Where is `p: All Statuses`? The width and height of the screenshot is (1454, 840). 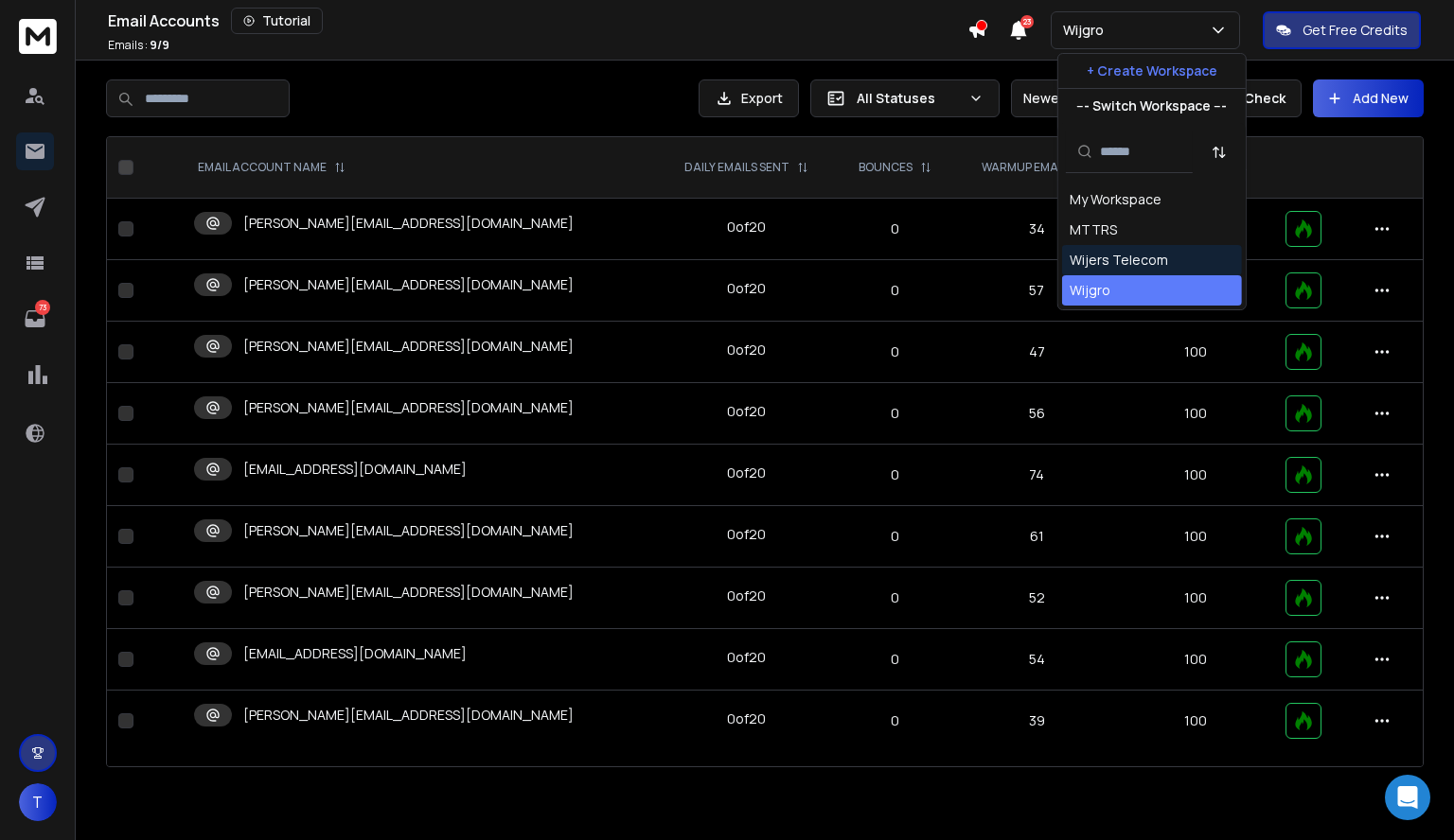 p: All Statuses is located at coordinates (908, 99).